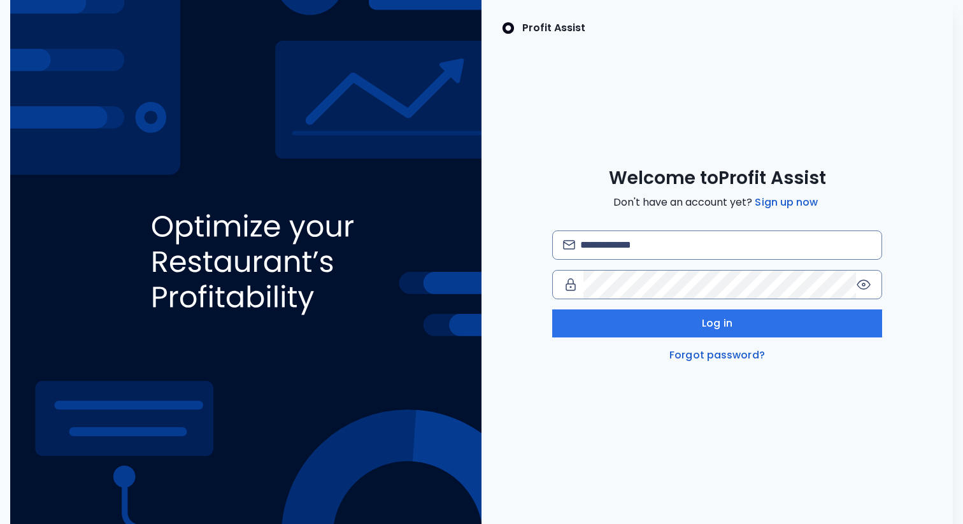 The width and height of the screenshot is (963, 524). Describe the element at coordinates (716, 202) in the screenshot. I see `span: Don't have an account yet?` at that location.